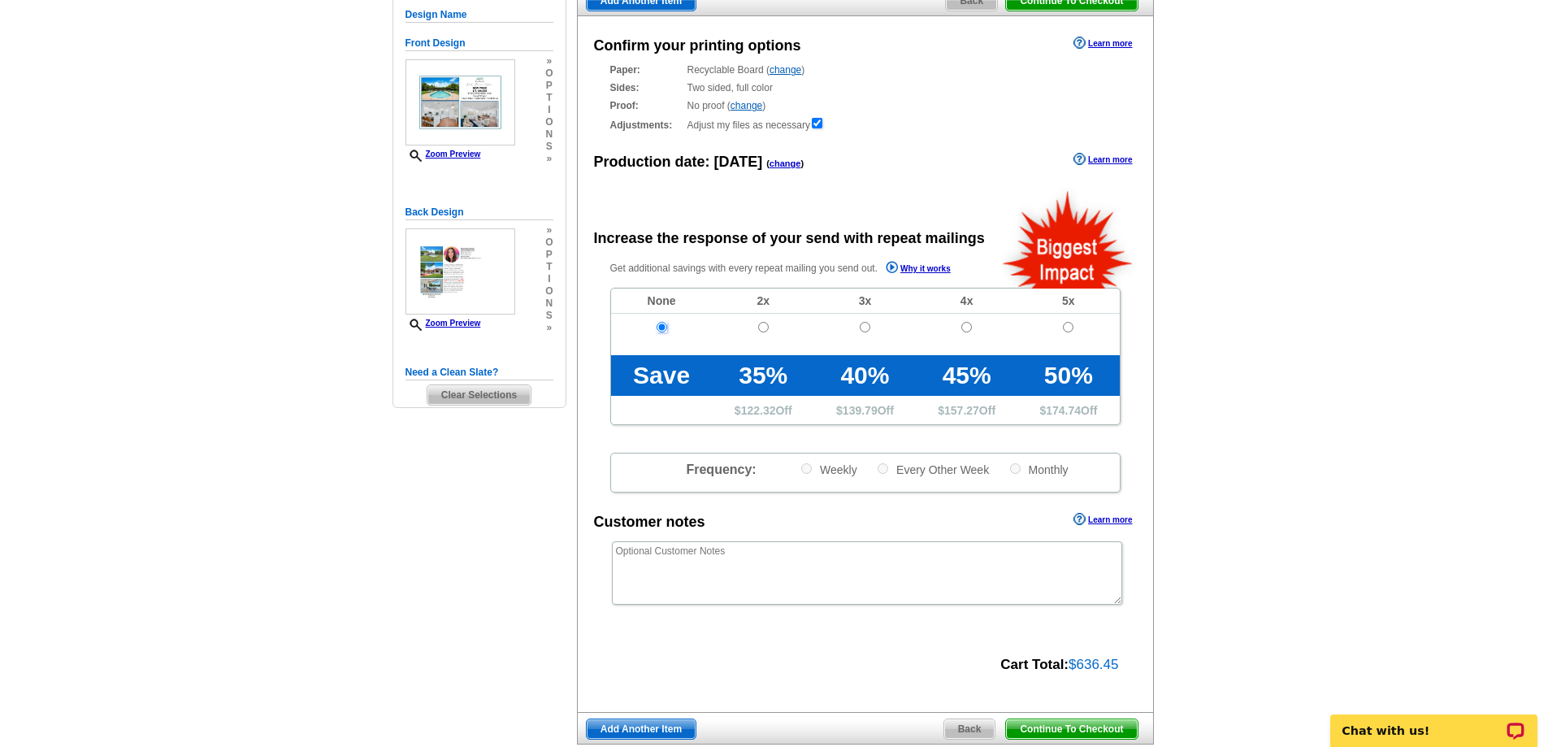  I want to click on span: Add Another Item, so click(641, 729).